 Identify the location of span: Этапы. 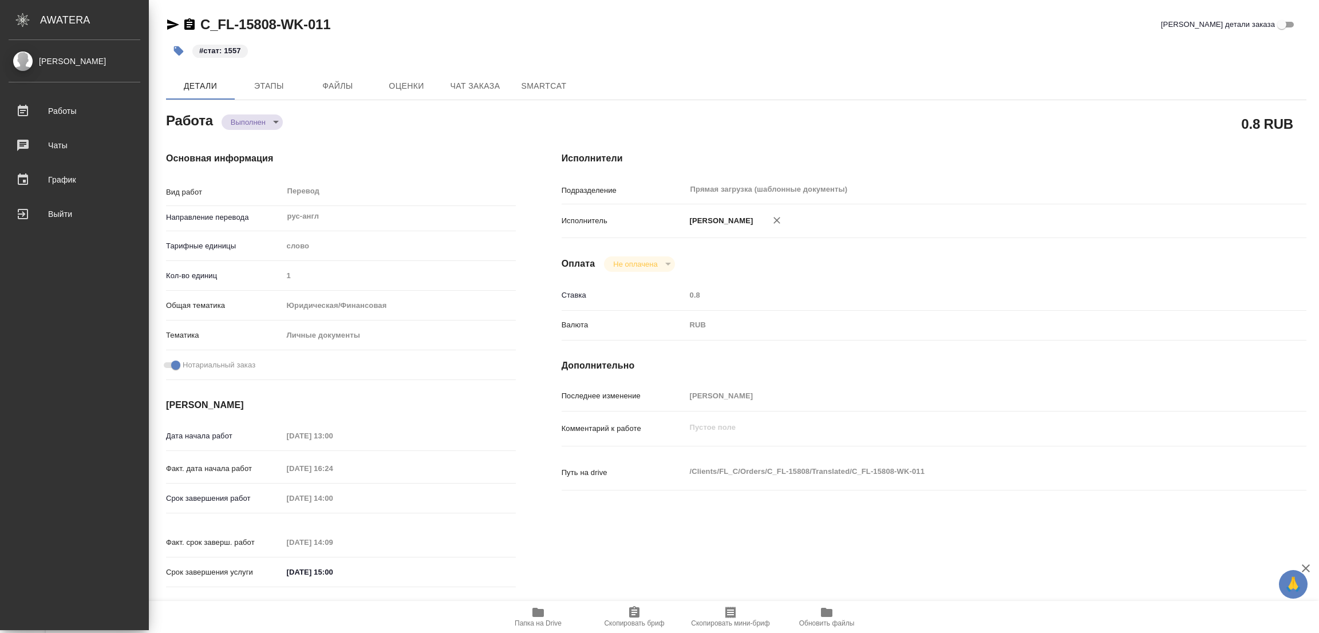
(269, 86).